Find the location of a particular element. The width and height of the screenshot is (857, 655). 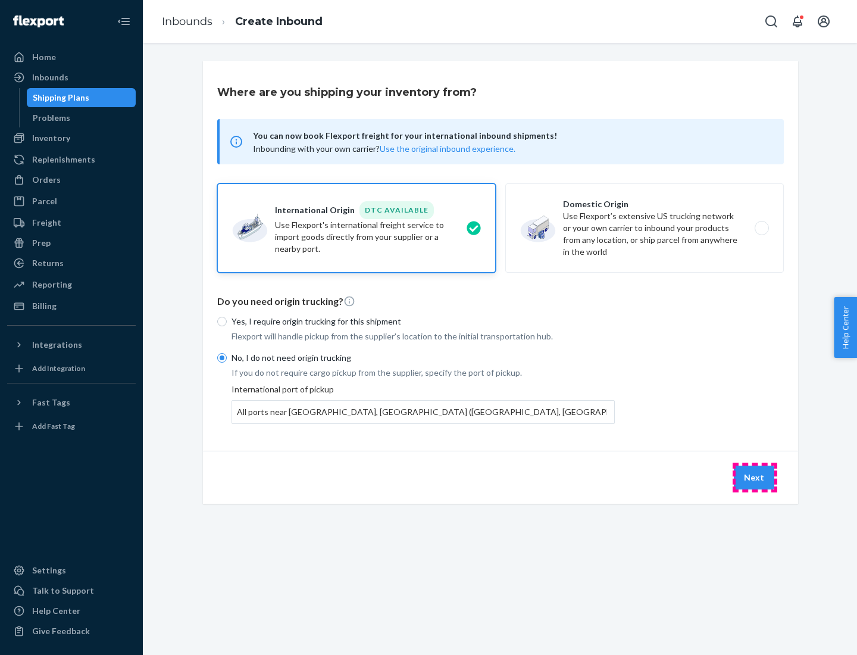

a: Billing is located at coordinates (71, 306).